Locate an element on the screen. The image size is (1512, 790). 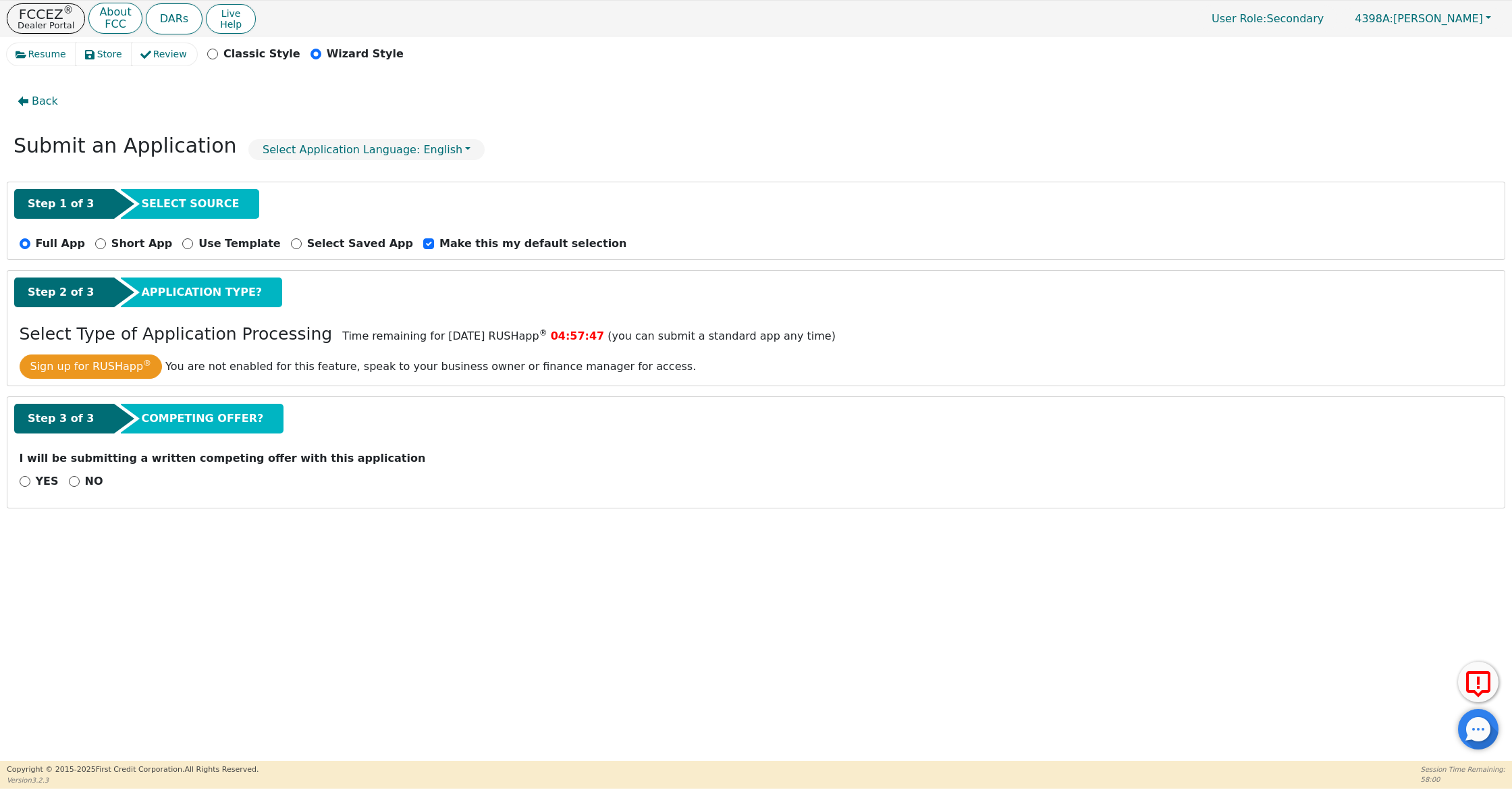
p: YES is located at coordinates (48, 481).